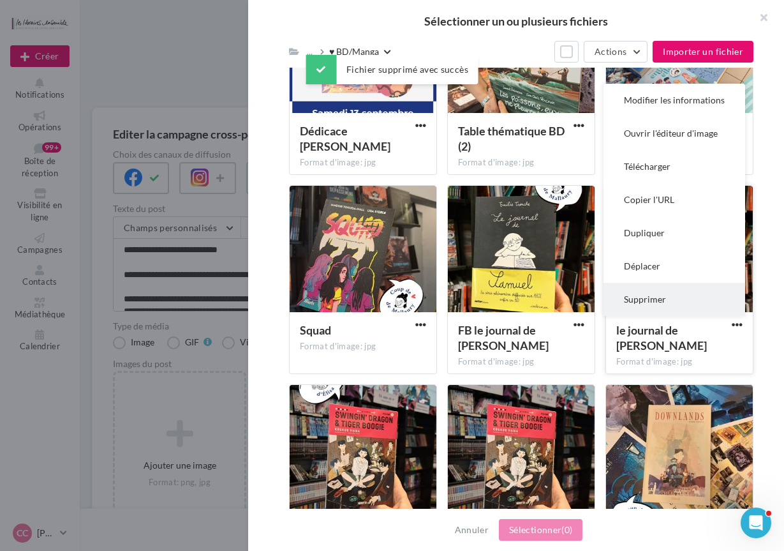 This screenshot has height=551, width=784. What do you see at coordinates (674, 100) in the screenshot?
I see `button: Modifier les informations` at bounding box center [674, 100].